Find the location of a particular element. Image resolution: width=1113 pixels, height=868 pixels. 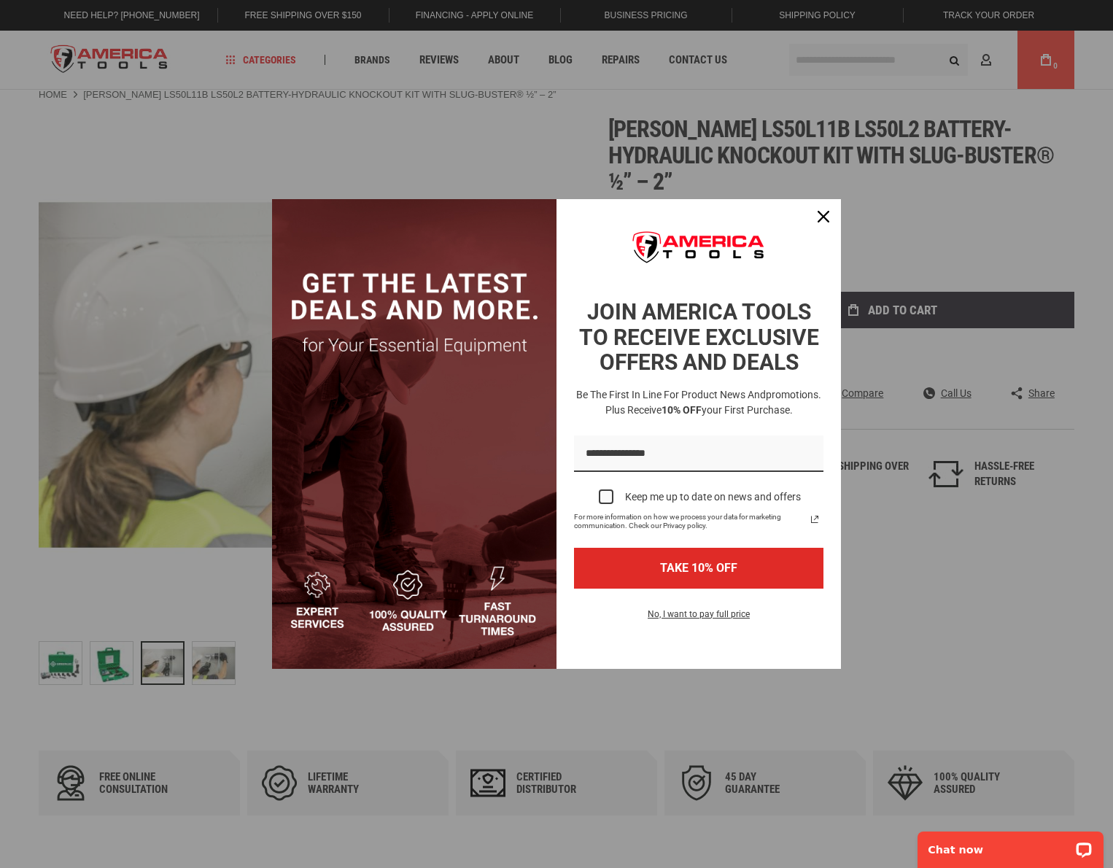

button: Open LiveChat chat widget is located at coordinates (176, 28).